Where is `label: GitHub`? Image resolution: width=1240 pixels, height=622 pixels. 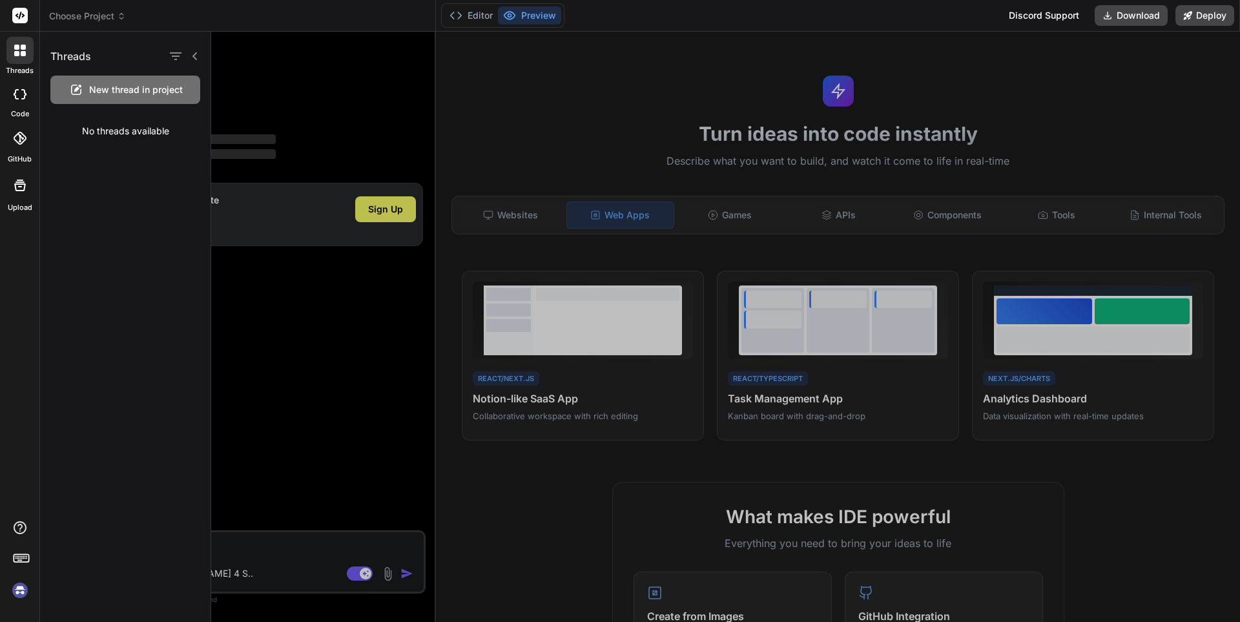 label: GitHub is located at coordinates (19, 159).